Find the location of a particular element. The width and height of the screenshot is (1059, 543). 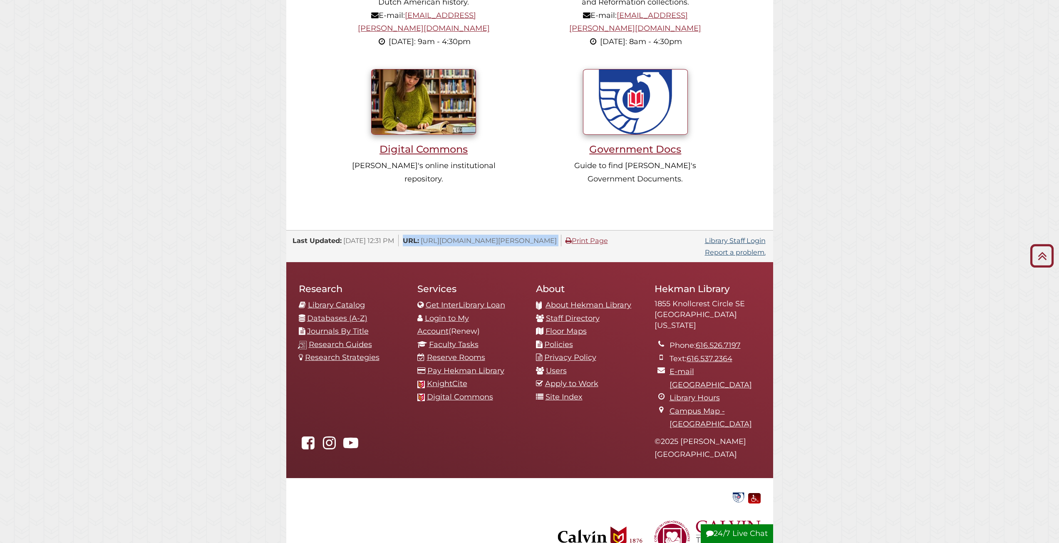

li: (Renew) is located at coordinates (470, 325).